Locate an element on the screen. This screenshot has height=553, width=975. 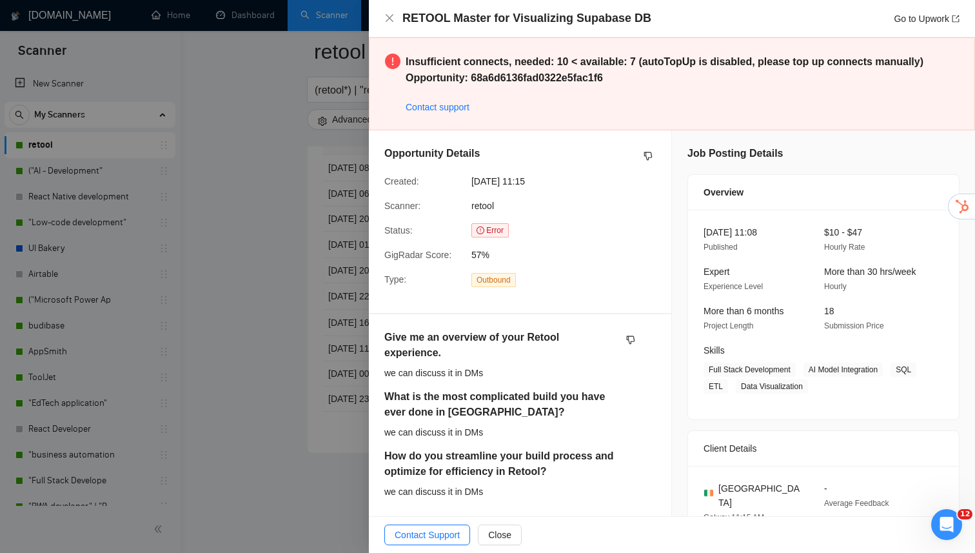
span: 57% is located at coordinates (568, 255).